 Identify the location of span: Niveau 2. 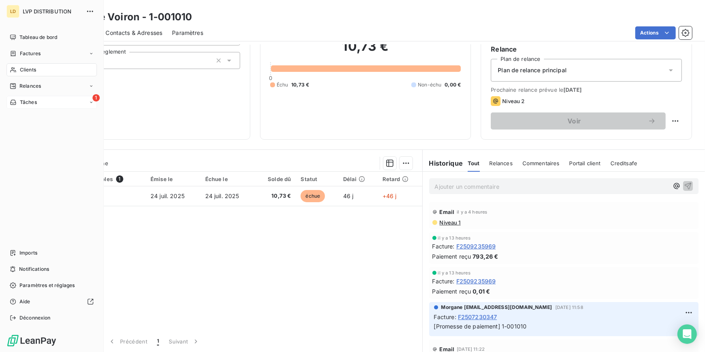
(513, 101).